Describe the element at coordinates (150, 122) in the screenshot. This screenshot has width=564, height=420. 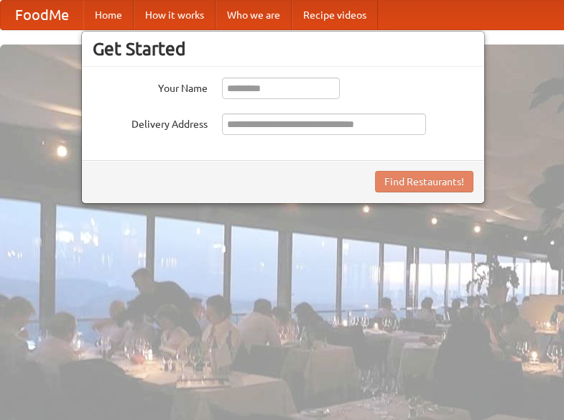
I see `label: Delivery Address` at that location.